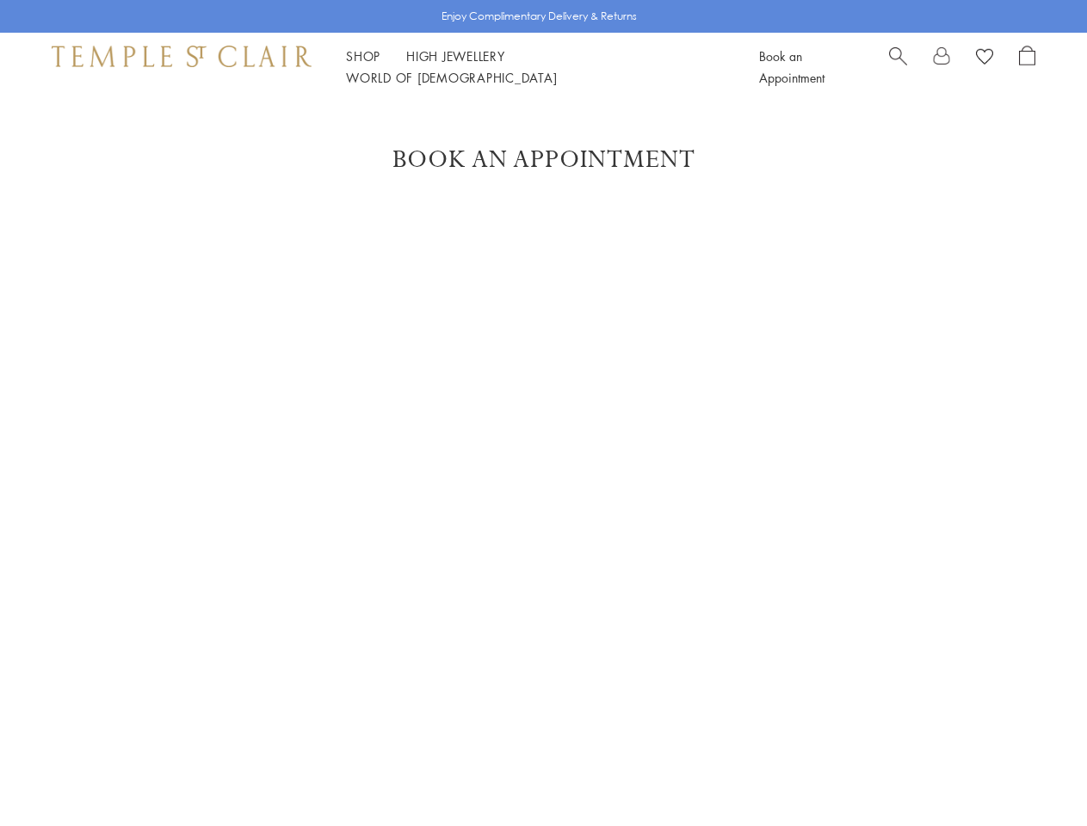 The image size is (1087, 826). I want to click on h1: Book An Appointment, so click(543, 160).